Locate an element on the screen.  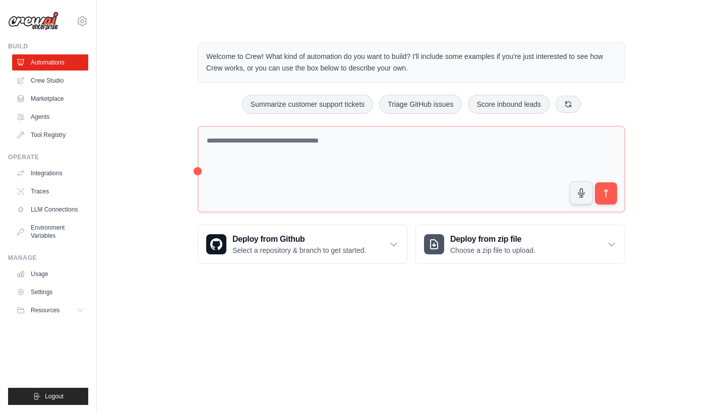
a: Automations is located at coordinates (50, 62).